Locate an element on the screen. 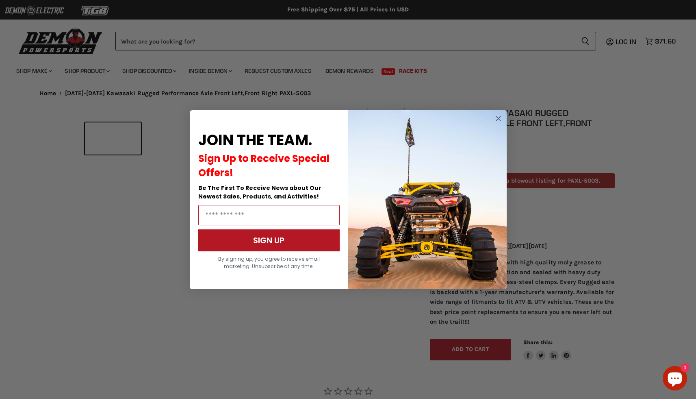 This screenshot has height=399, width=696. span: By signing up, you agree to receive email marketing. Unsubscribe at any time. is located at coordinates (269, 262).